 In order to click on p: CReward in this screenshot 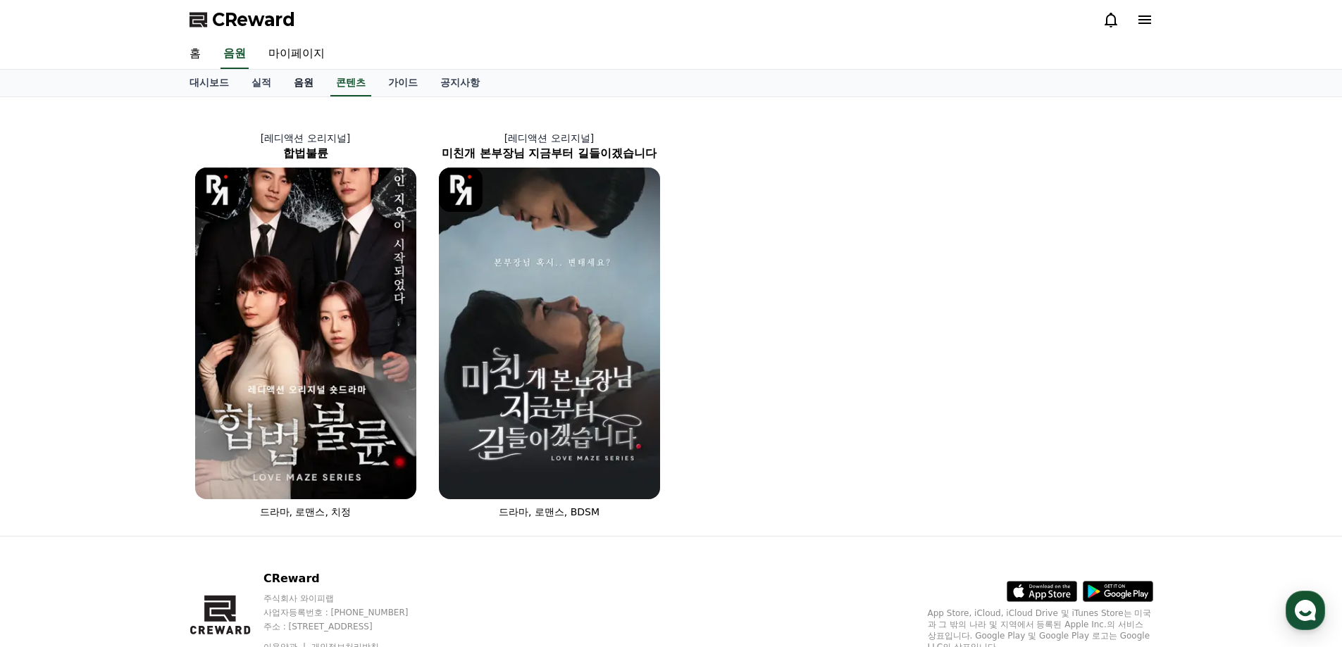, I will do `click(349, 579)`.